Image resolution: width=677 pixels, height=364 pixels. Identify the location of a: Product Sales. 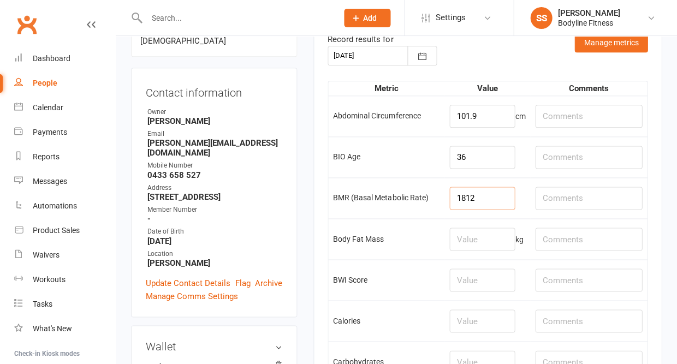
(64, 230).